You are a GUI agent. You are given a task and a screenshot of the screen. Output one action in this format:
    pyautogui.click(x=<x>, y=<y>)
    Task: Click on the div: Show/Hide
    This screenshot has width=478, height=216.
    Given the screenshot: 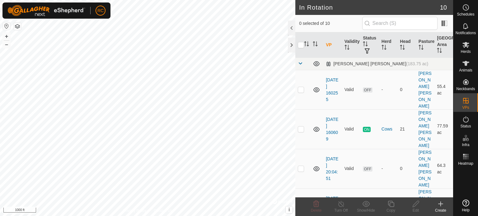 What is the action you would take?
    pyautogui.click(x=366, y=211)
    